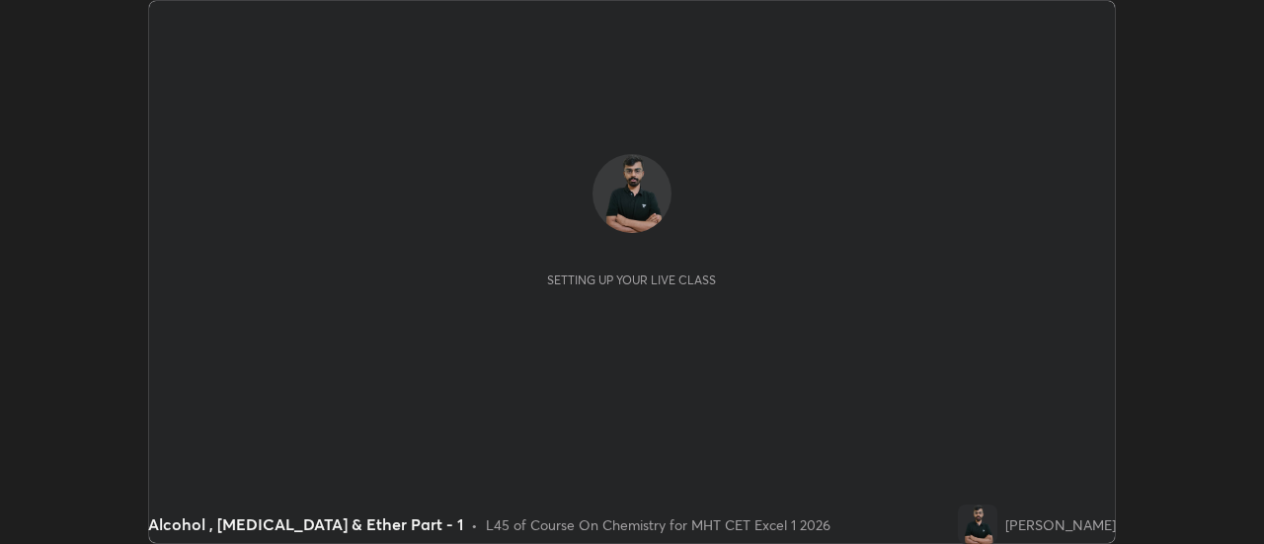 This screenshot has height=544, width=1264. What do you see at coordinates (631, 280) in the screenshot?
I see `div: Setting up your live class` at bounding box center [631, 280].